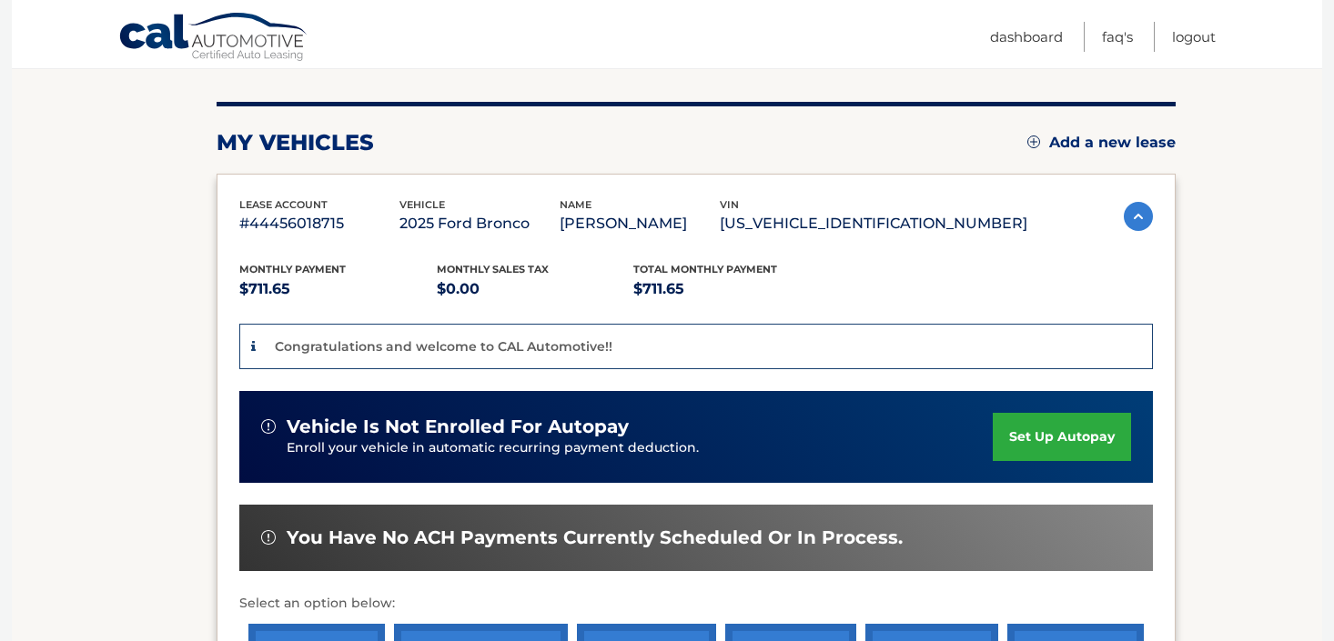 Image resolution: width=1334 pixels, height=641 pixels. Describe the element at coordinates (1062, 437) in the screenshot. I see `a: set up autopay` at that location.